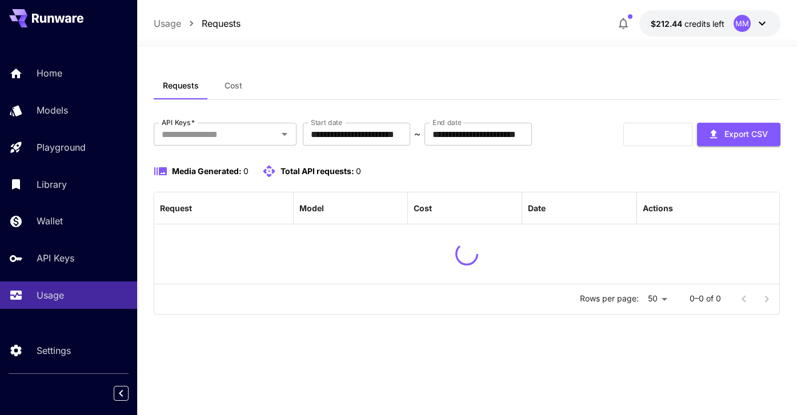  I want to click on button: Collapse sidebar, so click(121, 393).